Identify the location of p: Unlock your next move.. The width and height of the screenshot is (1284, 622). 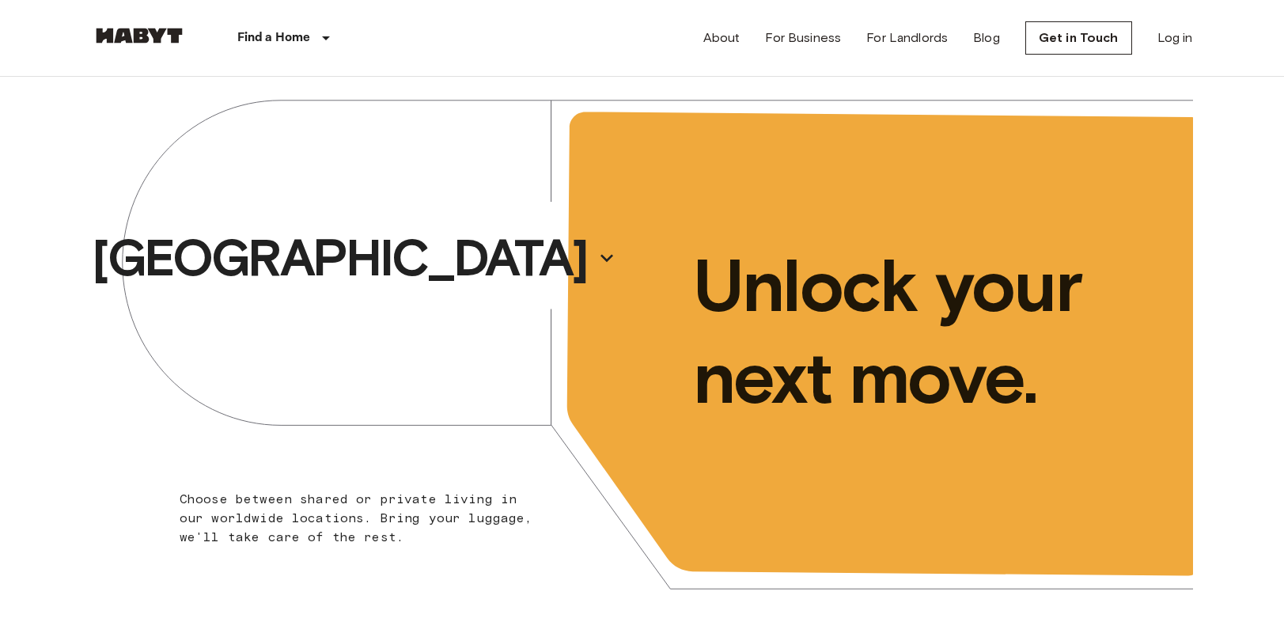
(930, 331).